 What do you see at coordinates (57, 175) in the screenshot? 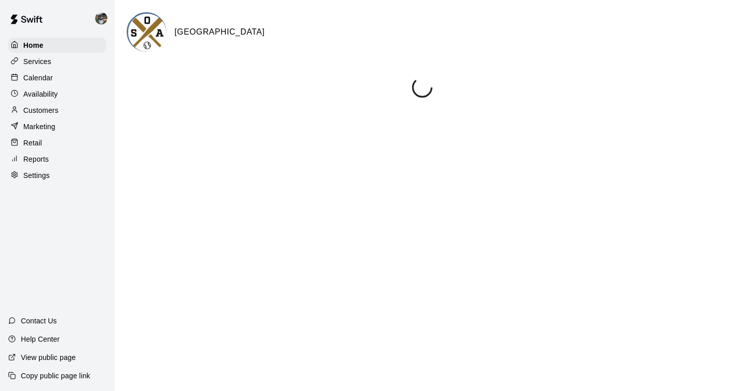
I see `a: Settings` at bounding box center [57, 175].